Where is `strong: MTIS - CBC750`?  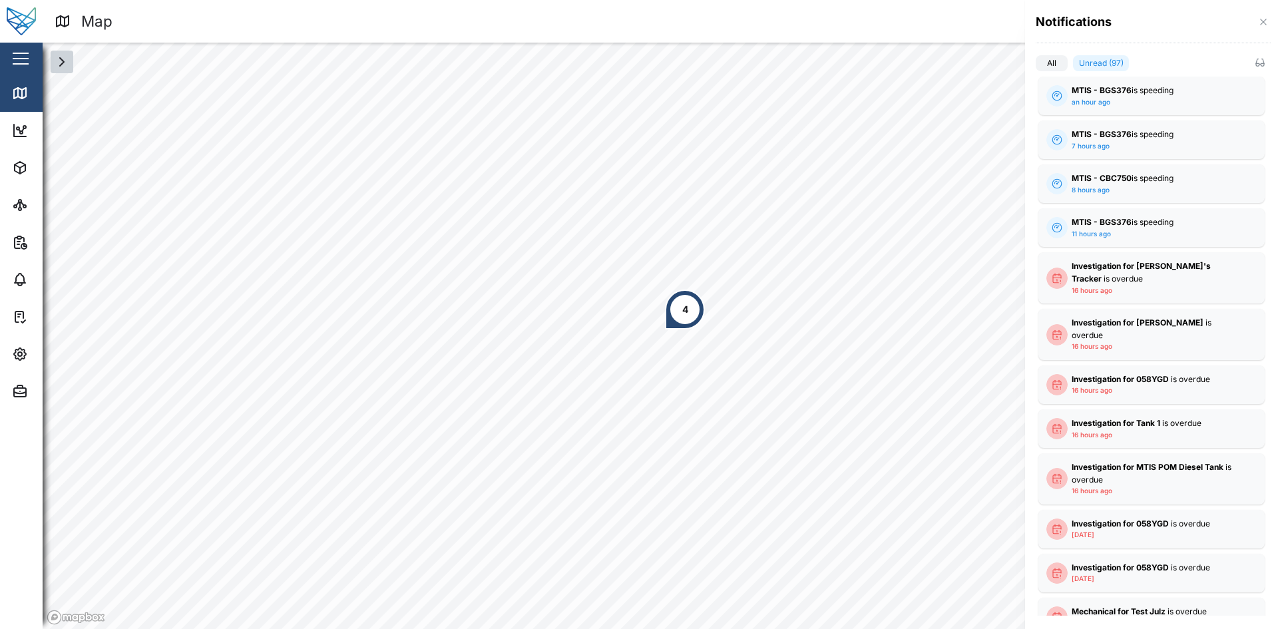 strong: MTIS - CBC750 is located at coordinates (1101, 178).